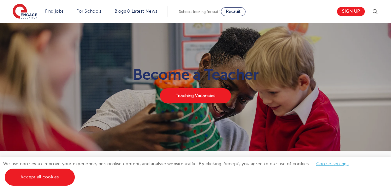 The height and width of the screenshot is (191, 391). I want to click on span: We use cookies to improve your experience, personalise content, and analyse website traffic. By c..., so click(179, 170).